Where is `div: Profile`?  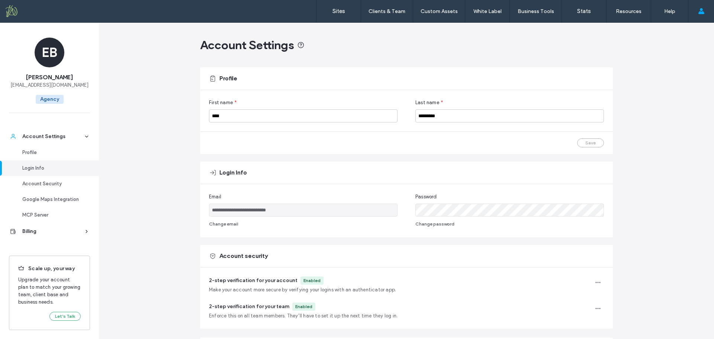
div: Profile is located at coordinates (53, 153).